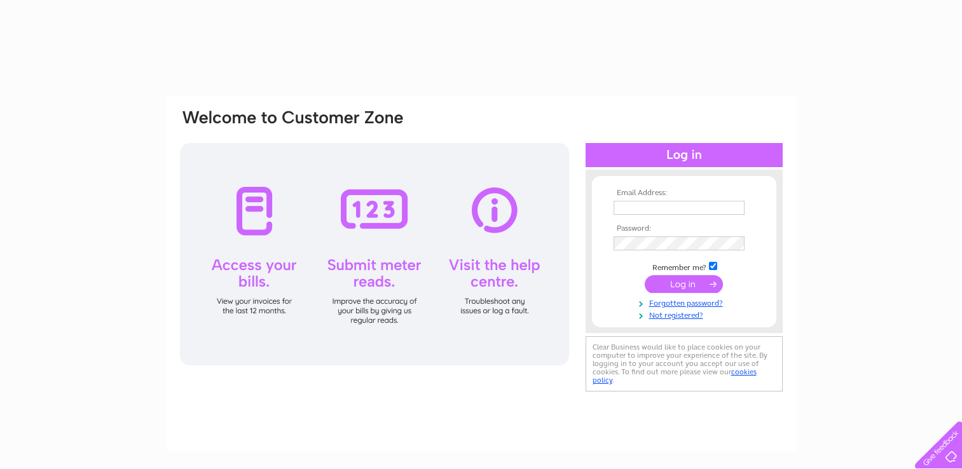  Describe the element at coordinates (684, 284) in the screenshot. I see `input: Submit` at that location.